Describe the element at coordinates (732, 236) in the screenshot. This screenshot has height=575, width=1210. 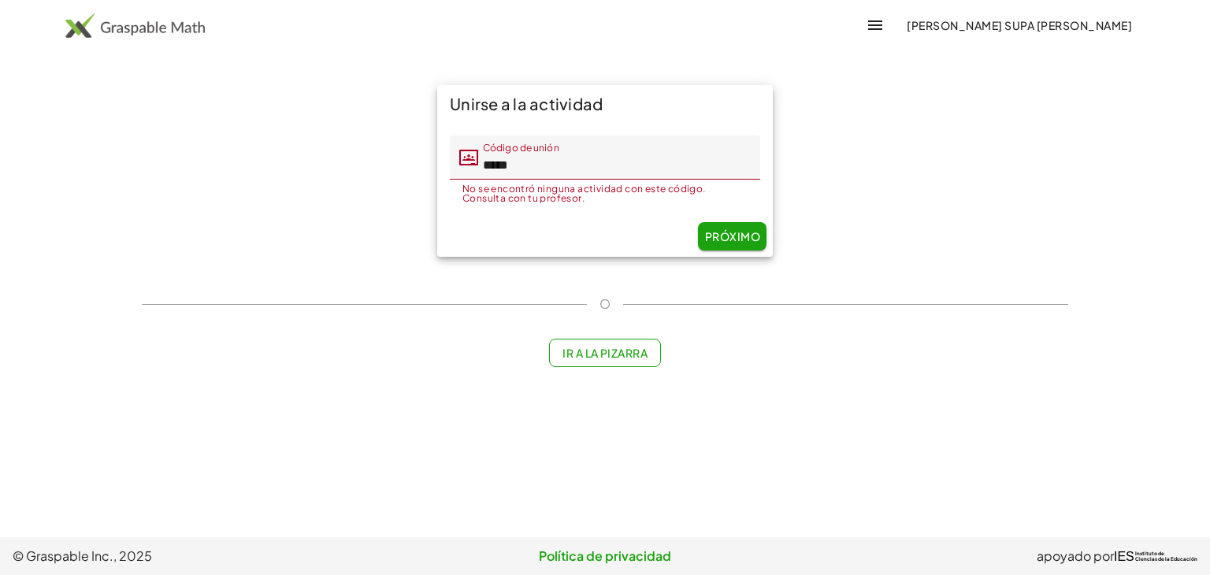
I see `font: Próximo` at that location.